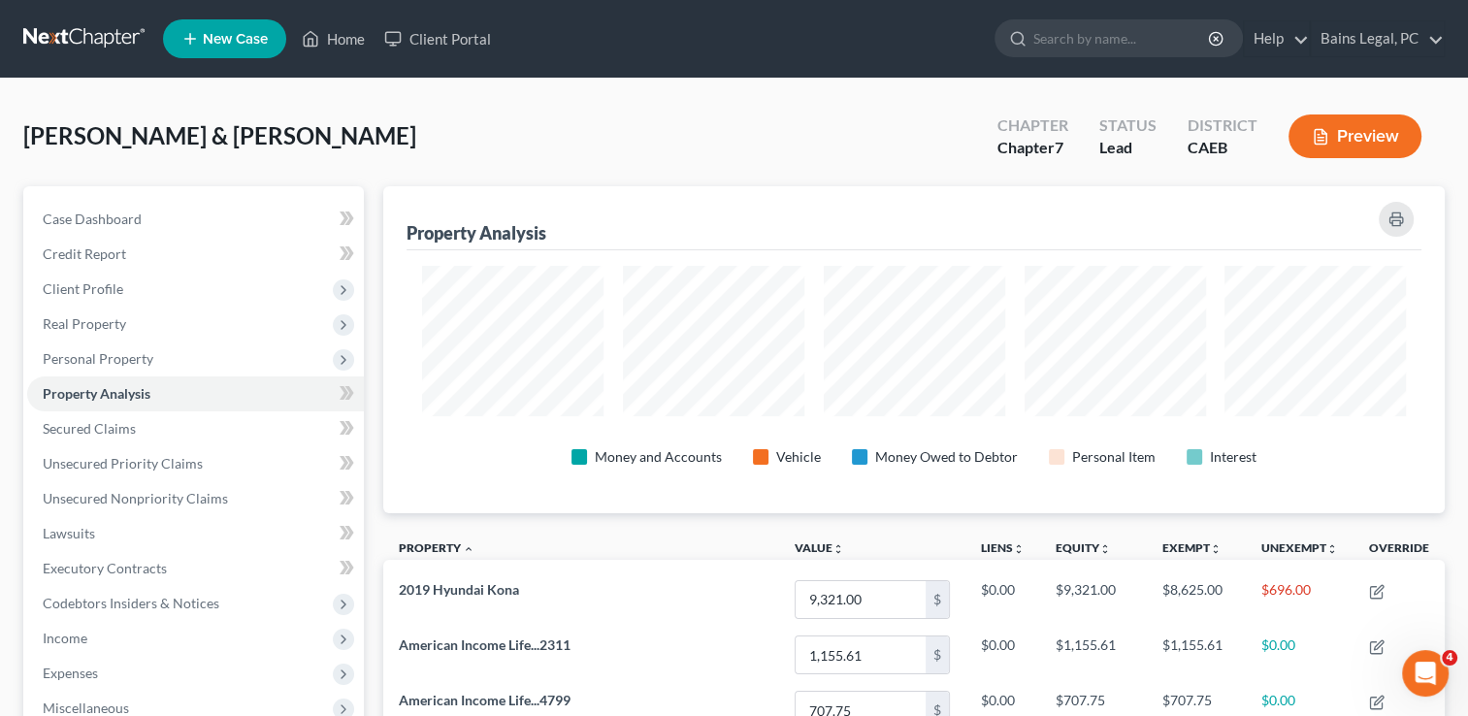 This screenshot has width=1468, height=716. I want to click on span: Unsecured Nonpriority Claims, so click(135, 498).